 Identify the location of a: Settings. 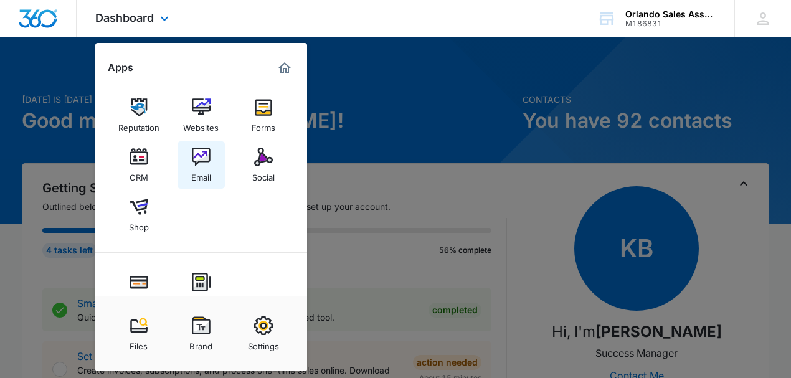
(264, 334).